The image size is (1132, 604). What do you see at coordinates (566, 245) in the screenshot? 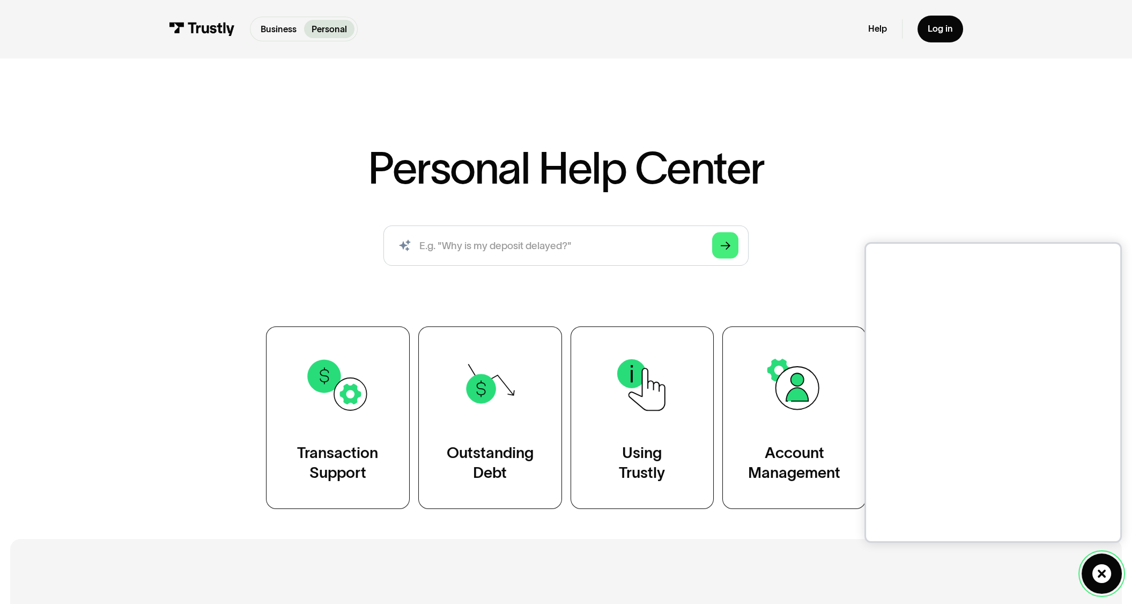
I see `form: Search` at bounding box center [566, 245].